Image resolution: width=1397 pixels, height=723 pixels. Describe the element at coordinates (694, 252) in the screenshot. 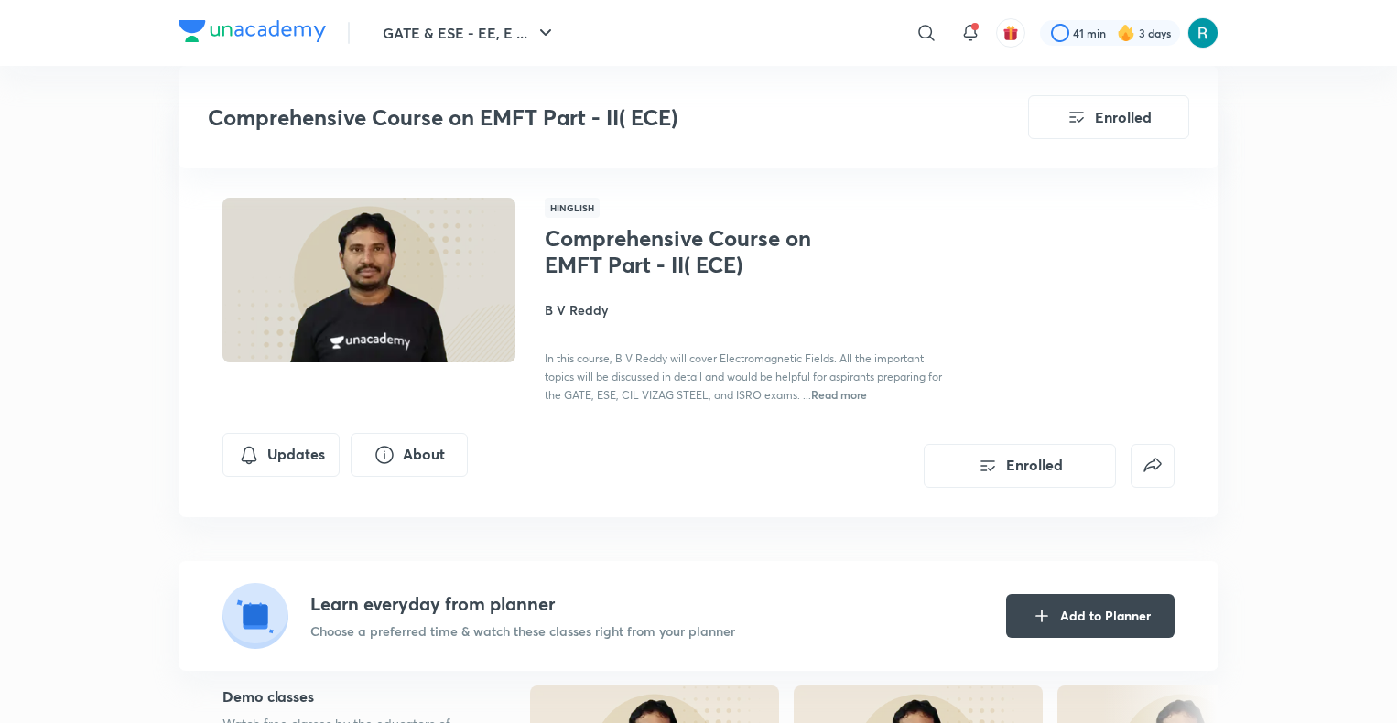

I see `h1: Comprehensive Course on EMFT Part - II( ECE)` at that location.